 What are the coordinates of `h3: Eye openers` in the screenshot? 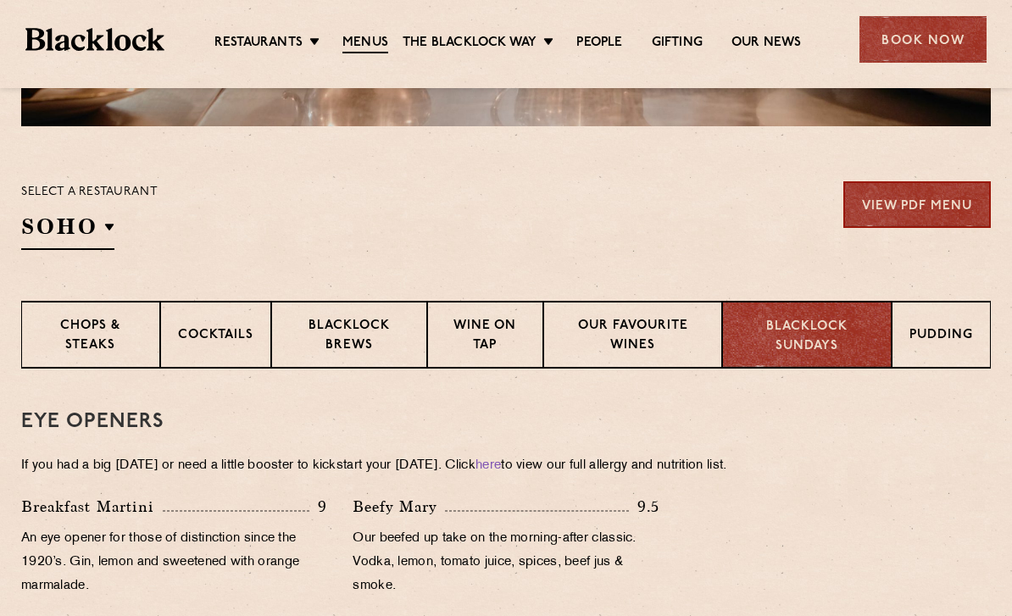 It's located at (506, 422).